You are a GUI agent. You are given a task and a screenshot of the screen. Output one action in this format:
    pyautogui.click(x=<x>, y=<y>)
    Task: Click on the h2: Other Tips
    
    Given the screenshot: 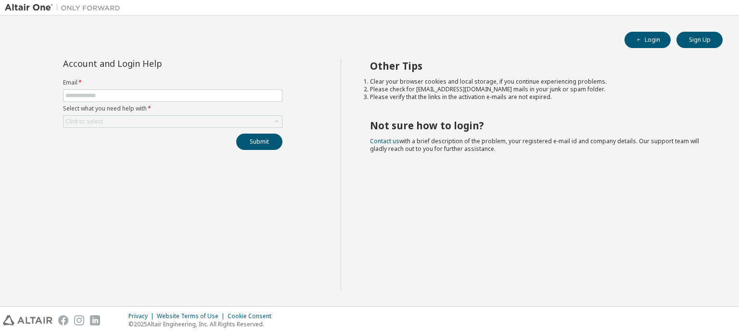 What is the action you would take?
    pyautogui.click(x=538, y=66)
    